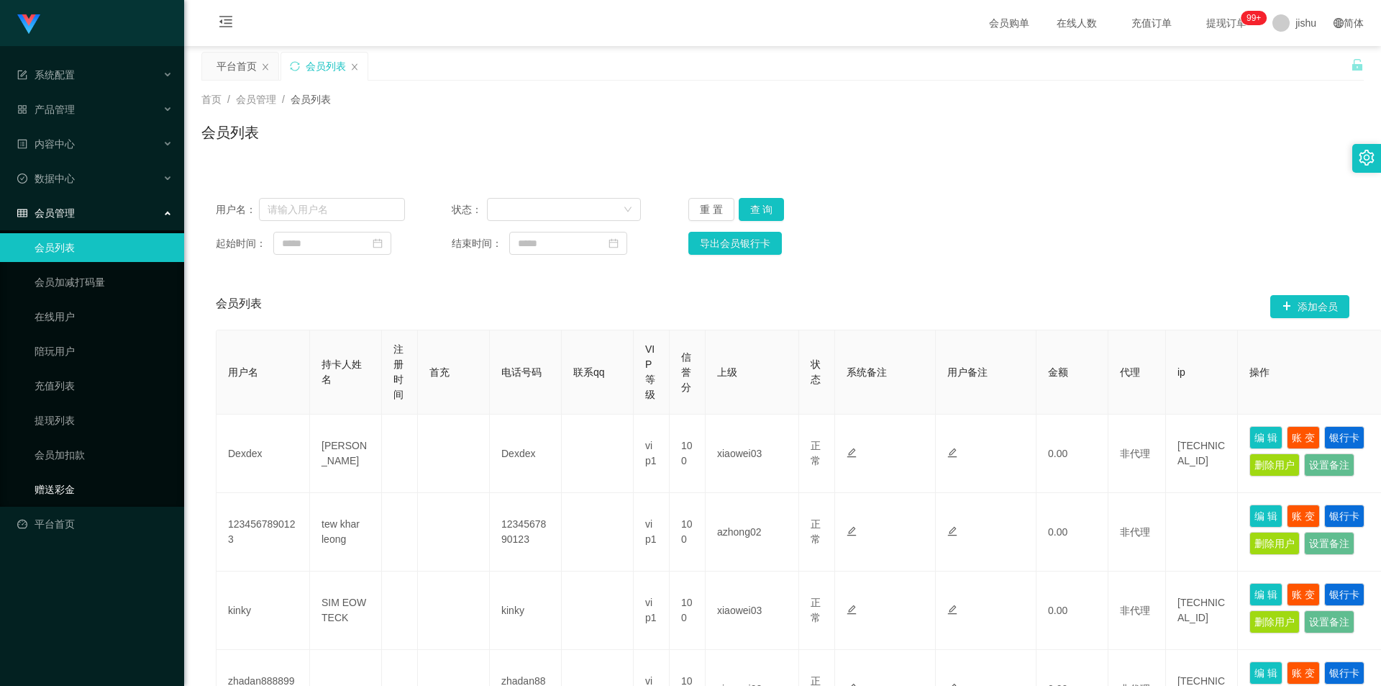 This screenshot has height=686, width=1381. What do you see at coordinates (589, 372) in the screenshot?
I see `span: 联系qq` at bounding box center [589, 372].